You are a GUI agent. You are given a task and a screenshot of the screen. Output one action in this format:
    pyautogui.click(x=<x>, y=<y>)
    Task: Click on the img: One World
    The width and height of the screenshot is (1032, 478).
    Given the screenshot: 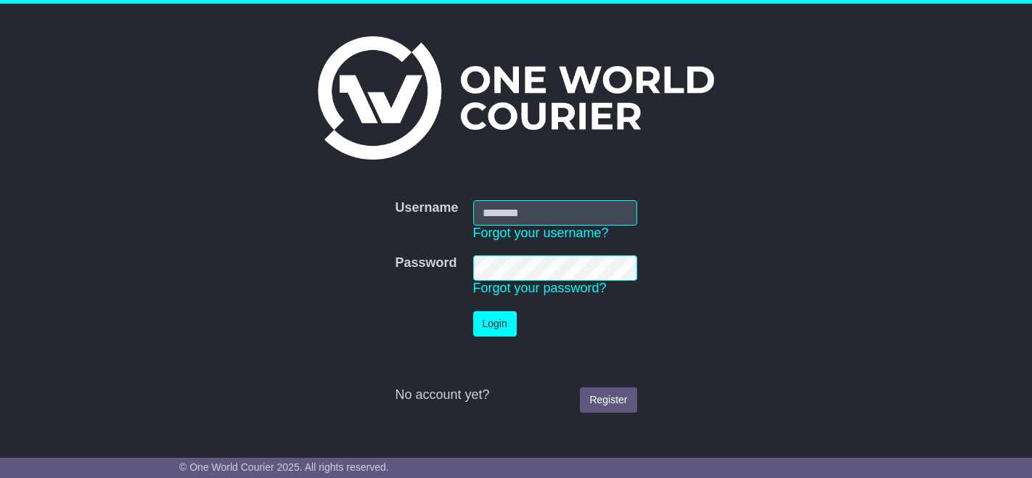 What is the action you would take?
    pyautogui.click(x=516, y=98)
    